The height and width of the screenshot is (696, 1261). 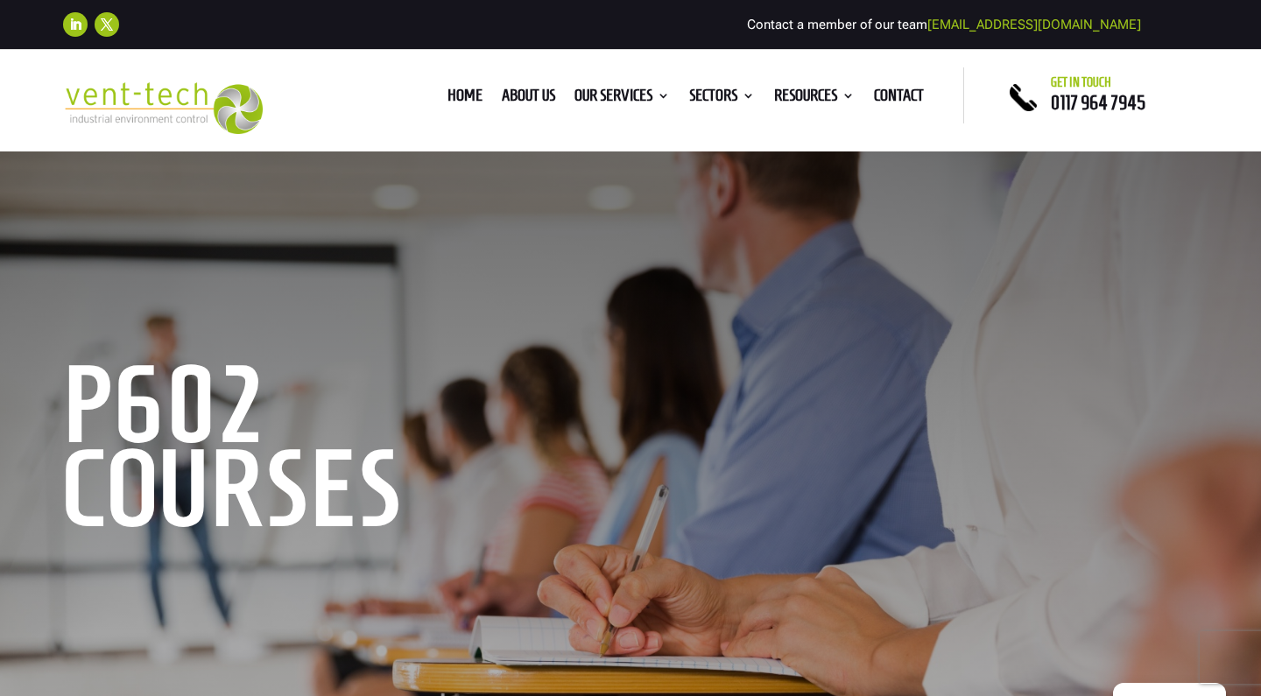 I want to click on span: Contact a member of our team, so click(x=944, y=25).